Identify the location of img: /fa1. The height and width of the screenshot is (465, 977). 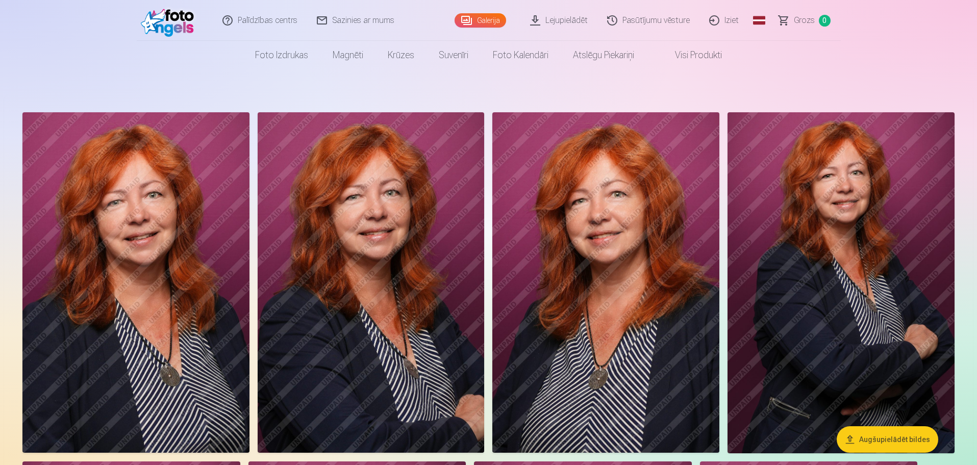
(170, 20).